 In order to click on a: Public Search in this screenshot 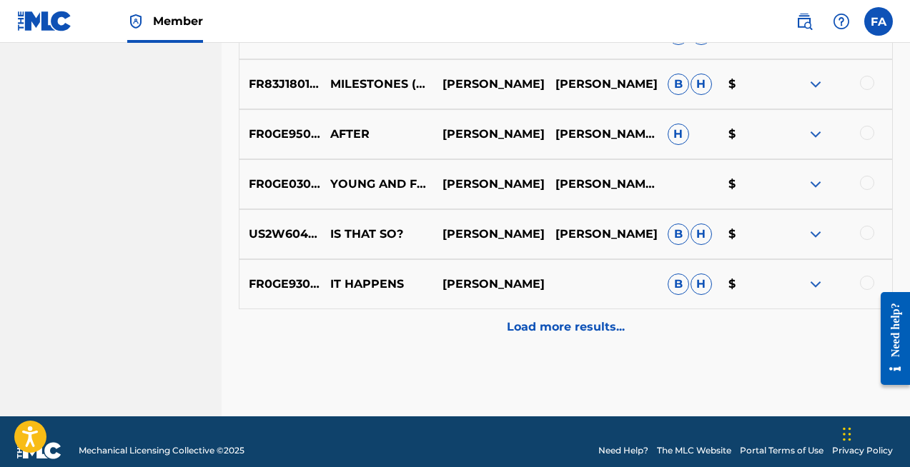, I will do `click(804, 21)`.